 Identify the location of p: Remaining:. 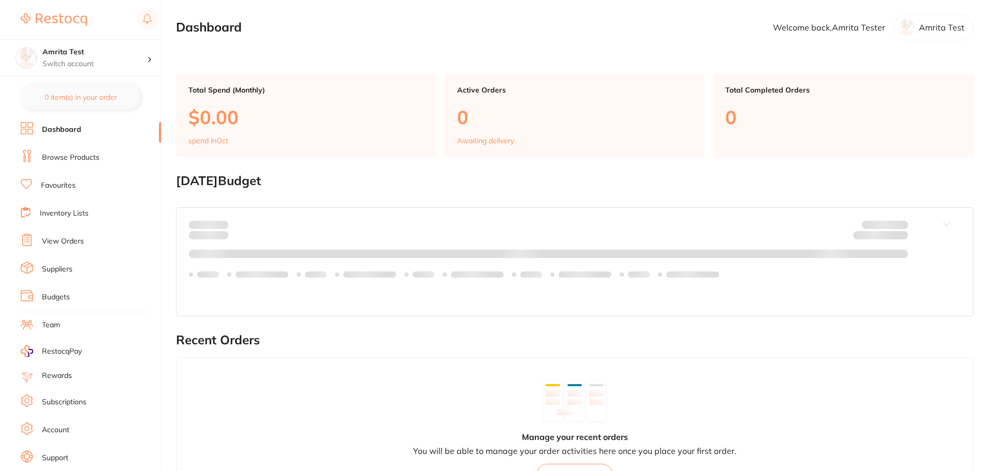
(880, 235).